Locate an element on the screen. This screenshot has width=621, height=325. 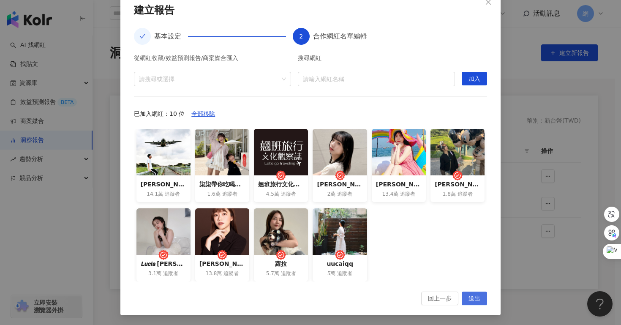
div: 基本設定 is located at coordinates (171, 36).